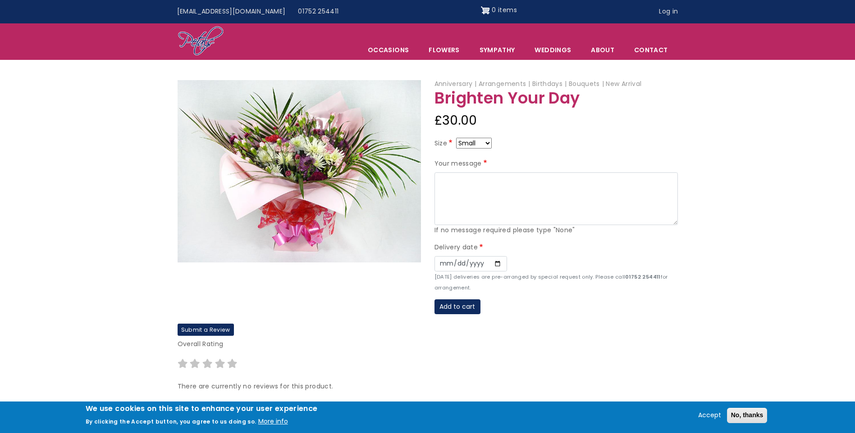 Image resolution: width=855 pixels, height=433 pixels. Describe the element at coordinates (205, 330) in the screenshot. I see `label: Submit a Review` at that location.